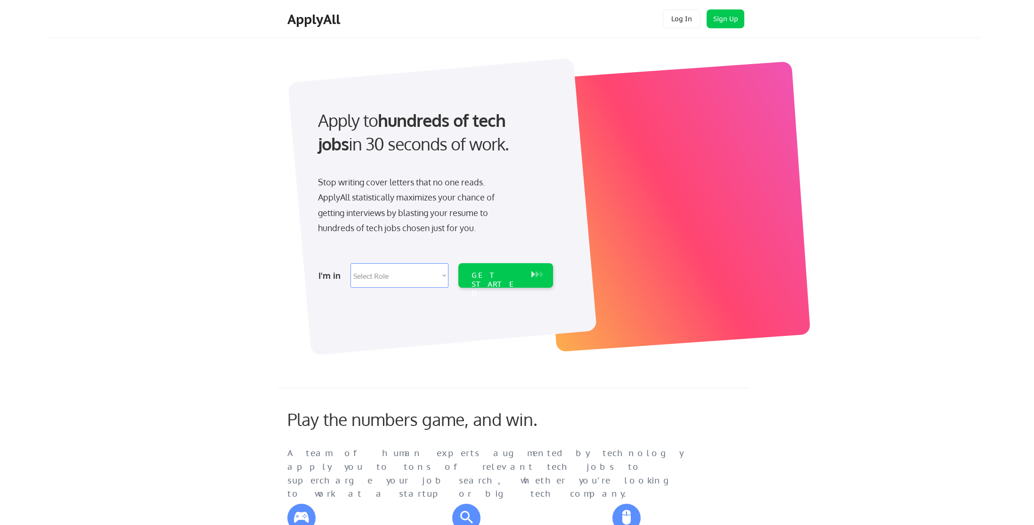 This screenshot has height=525, width=1034. I want to click on div: Play the numbers game, and win., so click(434, 418).